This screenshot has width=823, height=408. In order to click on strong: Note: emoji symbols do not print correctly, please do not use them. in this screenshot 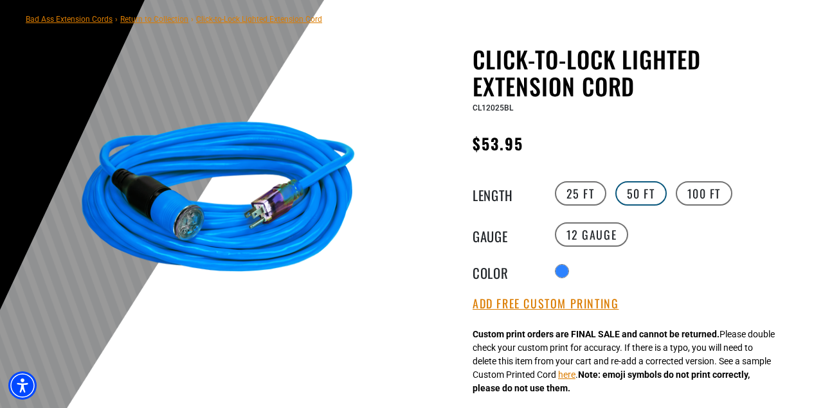, I will do `click(610, 381)`.